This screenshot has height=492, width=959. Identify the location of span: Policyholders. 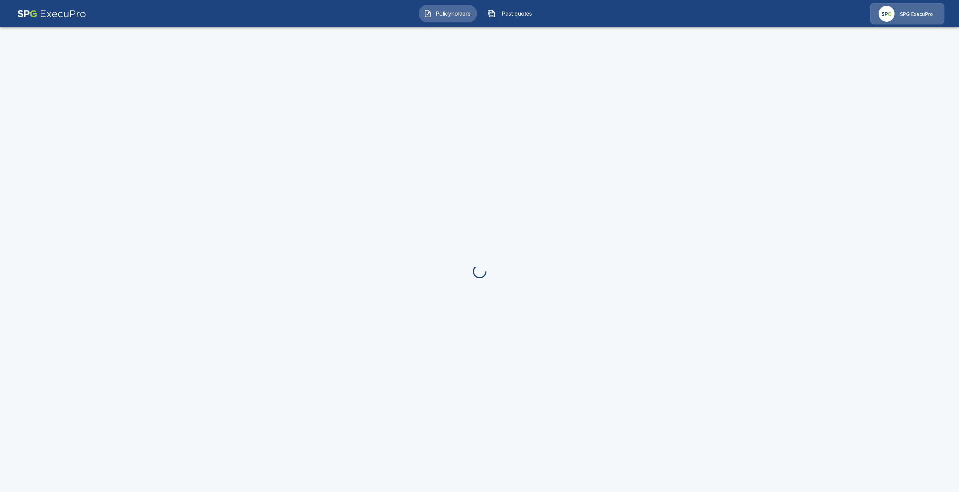
(453, 14).